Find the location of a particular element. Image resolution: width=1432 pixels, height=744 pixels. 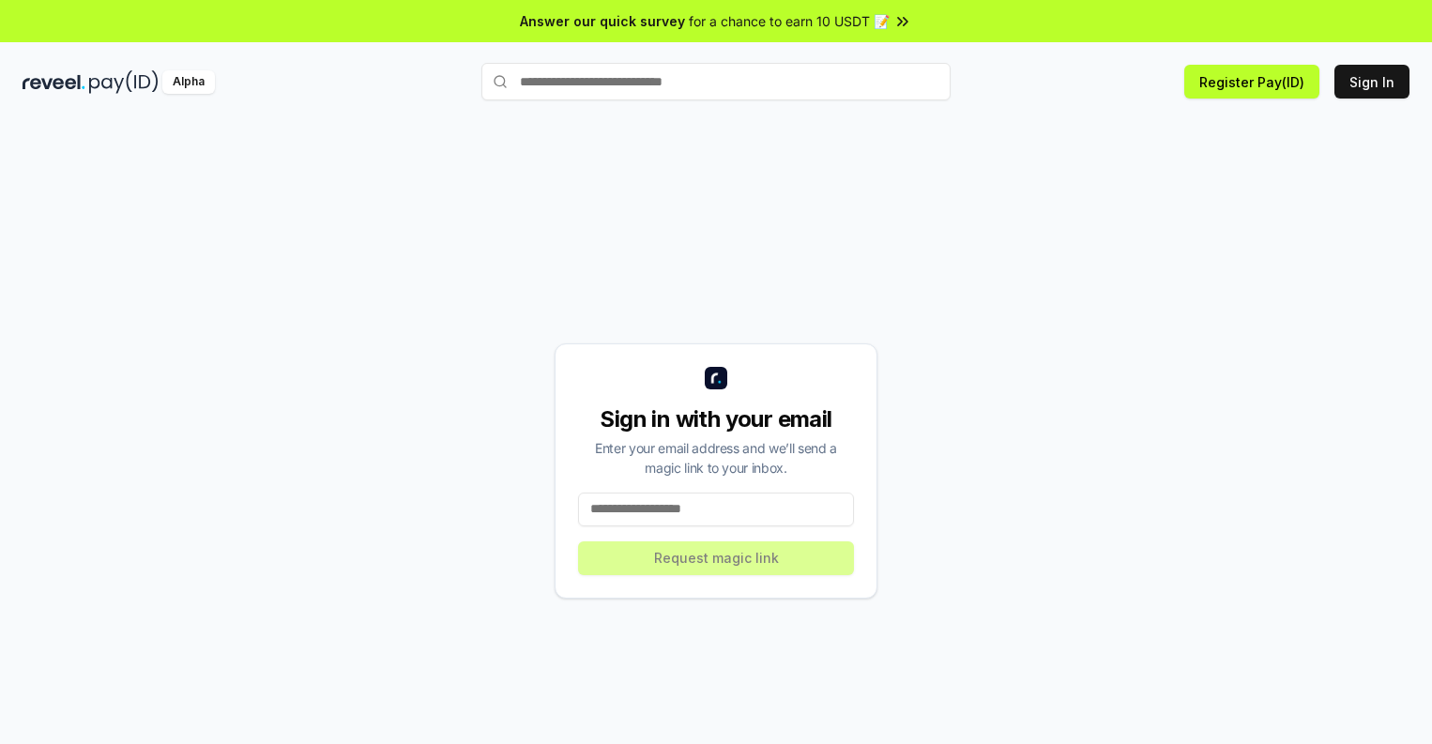

div: Alpha is located at coordinates (189, 82).